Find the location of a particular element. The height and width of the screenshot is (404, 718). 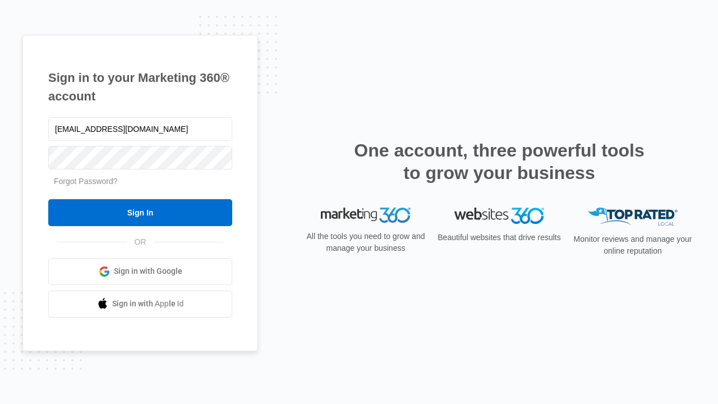

img: Websites 360 is located at coordinates (499, 215).